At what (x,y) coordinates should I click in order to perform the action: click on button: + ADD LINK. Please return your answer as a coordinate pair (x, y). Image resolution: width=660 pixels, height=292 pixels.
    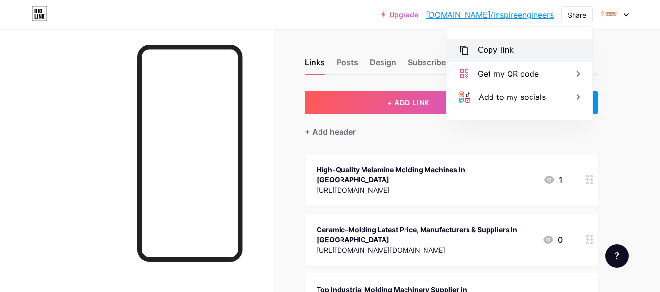
    Looking at the image, I should click on (408, 103).